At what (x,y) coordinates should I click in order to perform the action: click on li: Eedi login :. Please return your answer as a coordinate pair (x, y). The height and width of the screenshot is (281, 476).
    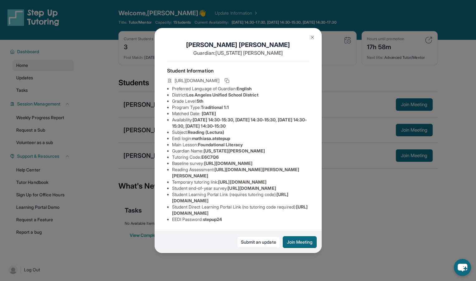
    Looking at the image, I should click on (240, 139).